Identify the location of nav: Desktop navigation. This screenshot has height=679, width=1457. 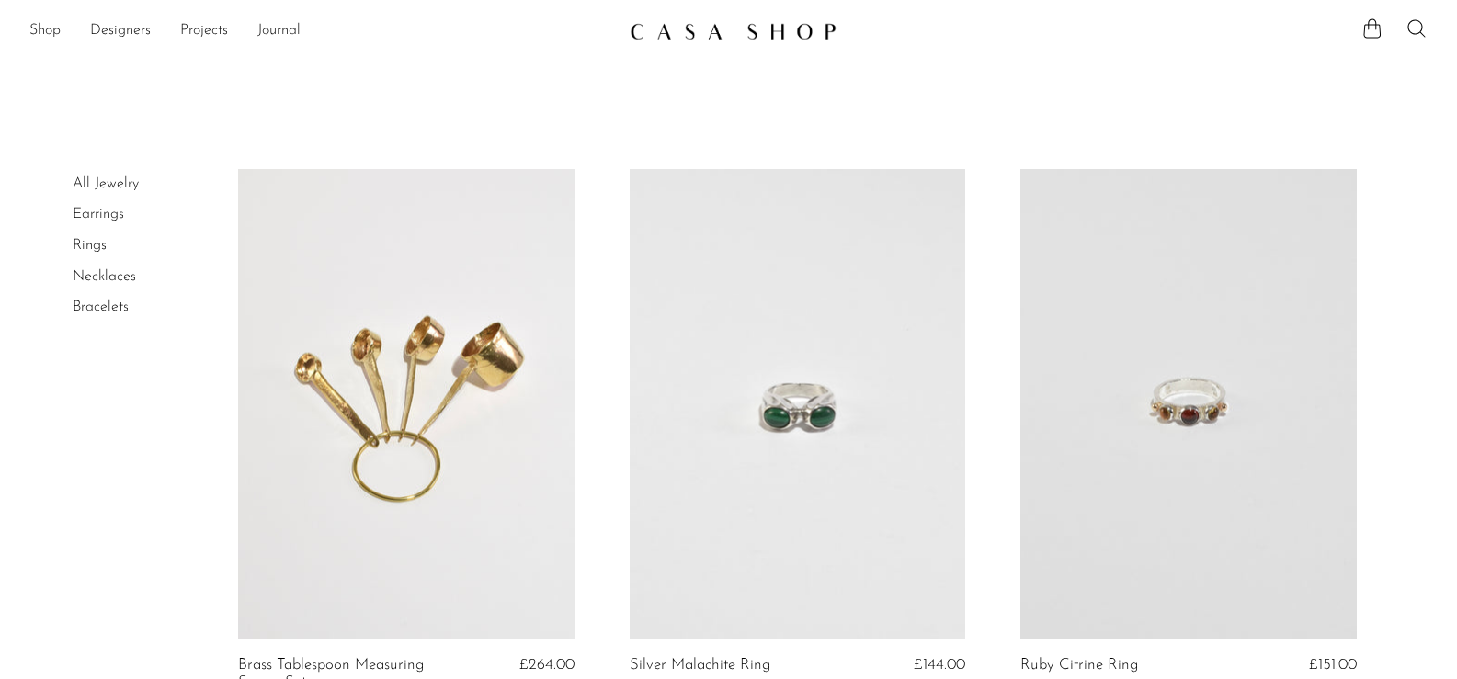
(322, 31).